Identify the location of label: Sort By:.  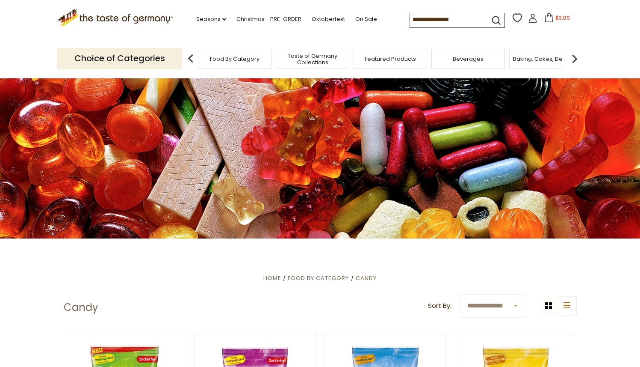
(440, 305).